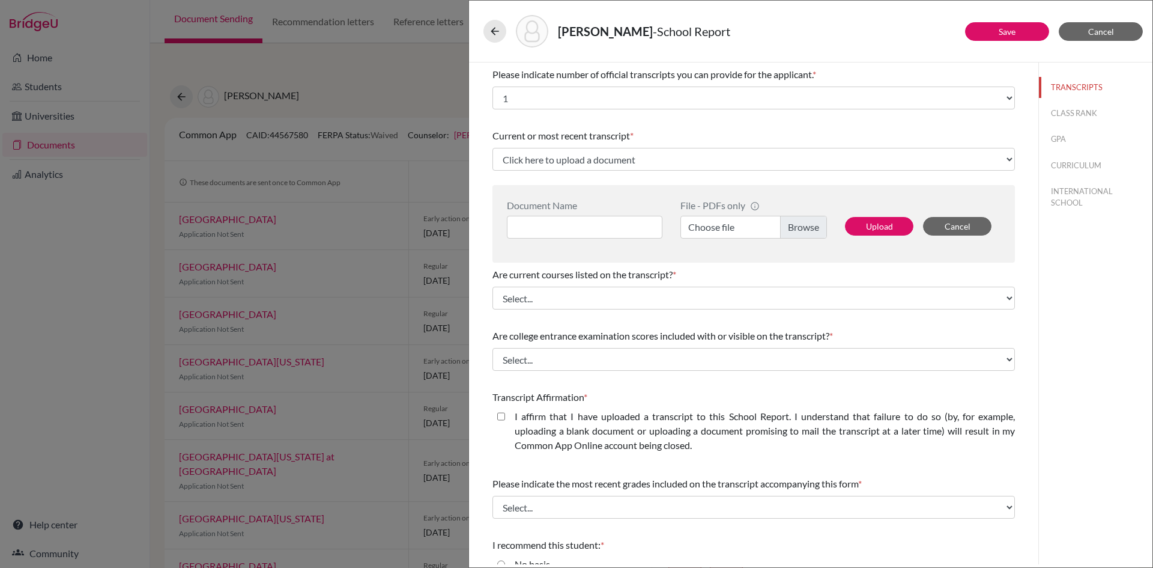  What do you see at coordinates (1096, 197) in the screenshot?
I see `button: INTERNATIONAL SCHOOL` at bounding box center [1096, 197].